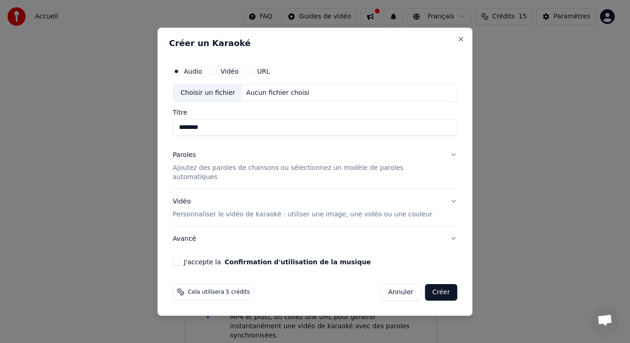  Describe the element at coordinates (277, 262) in the screenshot. I see `label: J'accepte la` at that location.